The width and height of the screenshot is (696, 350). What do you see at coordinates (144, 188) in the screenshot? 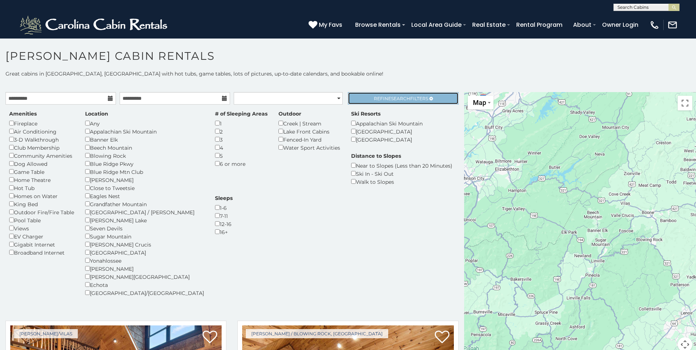
I see `div: Close to Tweetsie` at bounding box center [144, 188].